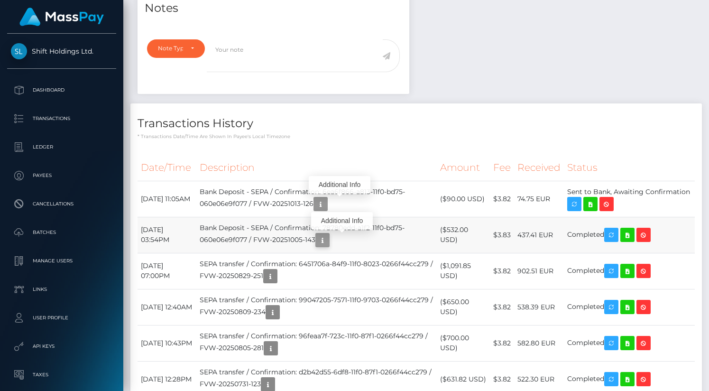 The height and width of the screenshot is (391, 709). Describe the element at coordinates (176, 48) in the screenshot. I see `button: Note Type` at that location.